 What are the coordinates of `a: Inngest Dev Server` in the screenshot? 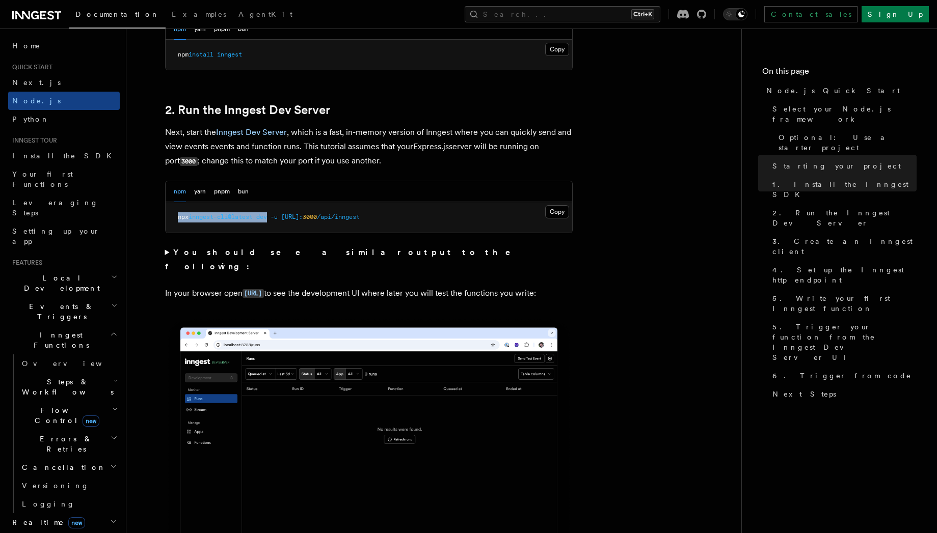 It's located at (251, 132).